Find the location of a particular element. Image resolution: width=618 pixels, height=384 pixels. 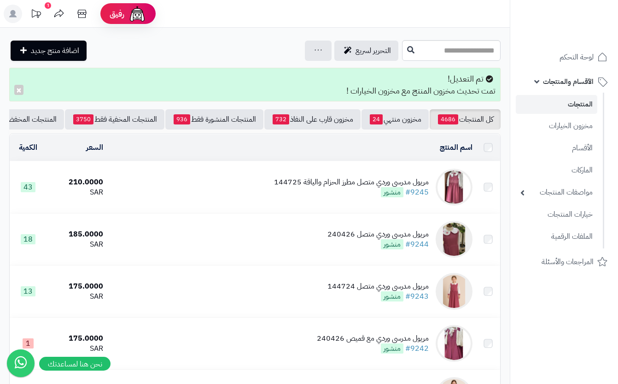

a: اضافة منتج جديد is located at coordinates (48, 51).